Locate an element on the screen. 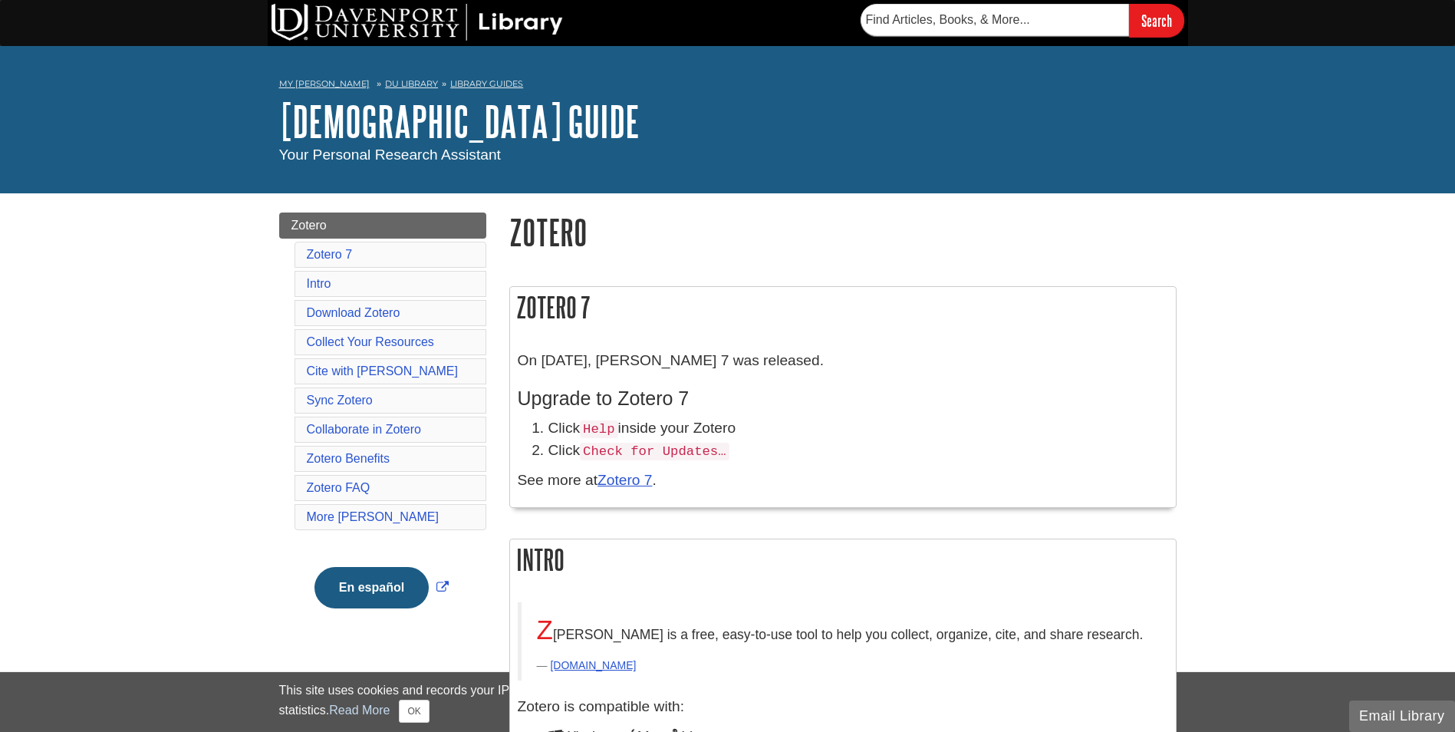  img: DU Library is located at coordinates (417, 22).